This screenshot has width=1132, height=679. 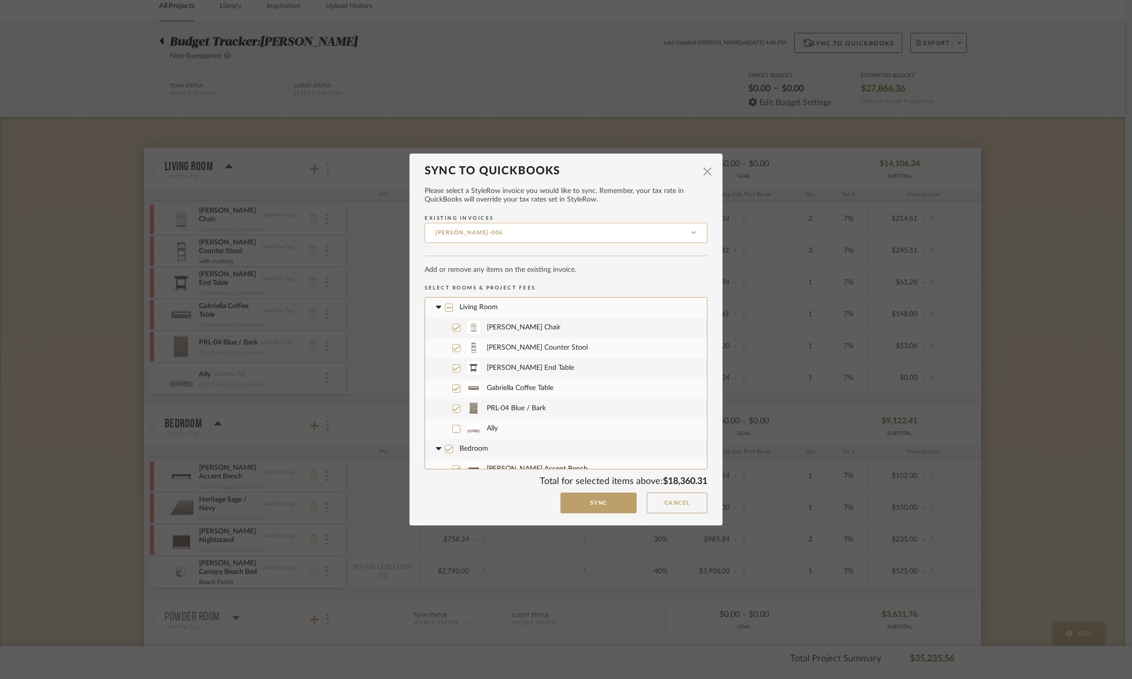 I want to click on span: Ally, so click(x=593, y=429).